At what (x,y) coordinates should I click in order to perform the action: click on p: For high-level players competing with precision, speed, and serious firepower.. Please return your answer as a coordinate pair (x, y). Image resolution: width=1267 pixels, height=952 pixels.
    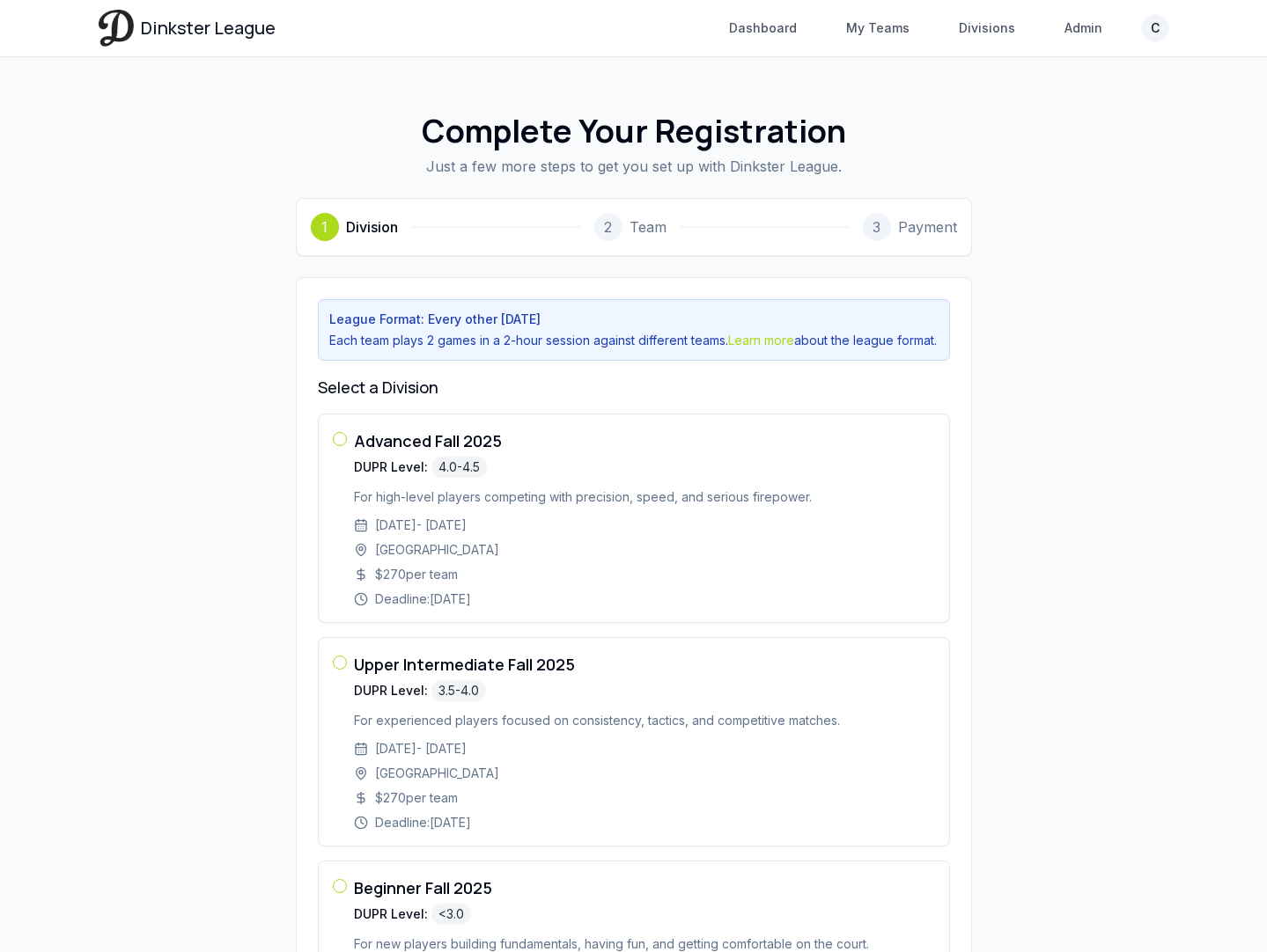
    Looking at the image, I should click on (644, 497).